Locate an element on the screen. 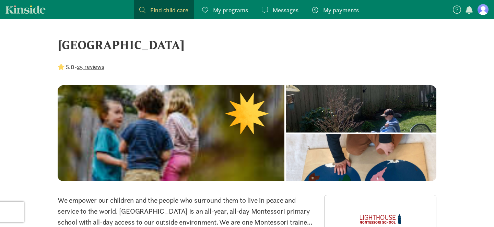 Image resolution: width=494 pixels, height=227 pixels. a: Kinside is located at coordinates (25, 9).